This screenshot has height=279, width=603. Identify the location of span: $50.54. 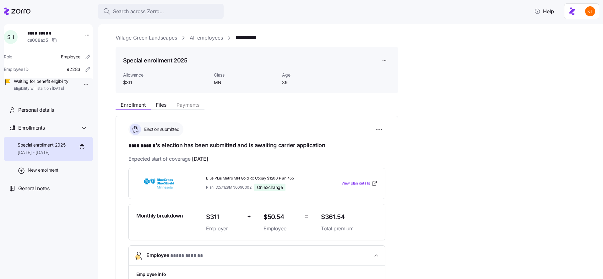
(281, 217).